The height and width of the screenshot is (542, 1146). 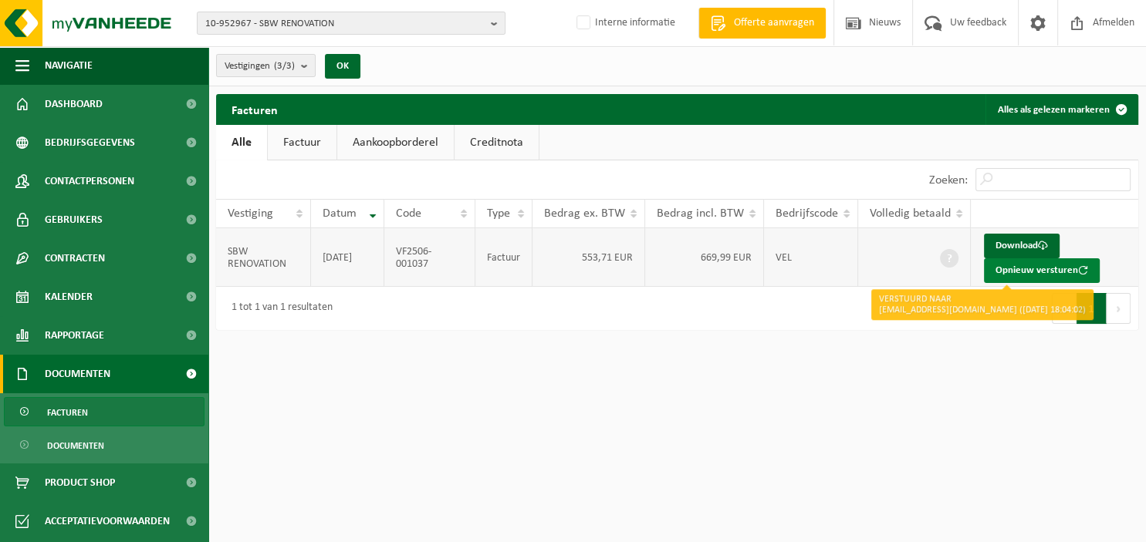 What do you see at coordinates (704, 258) in the screenshot?
I see `td: 669,99 EUR` at bounding box center [704, 258].